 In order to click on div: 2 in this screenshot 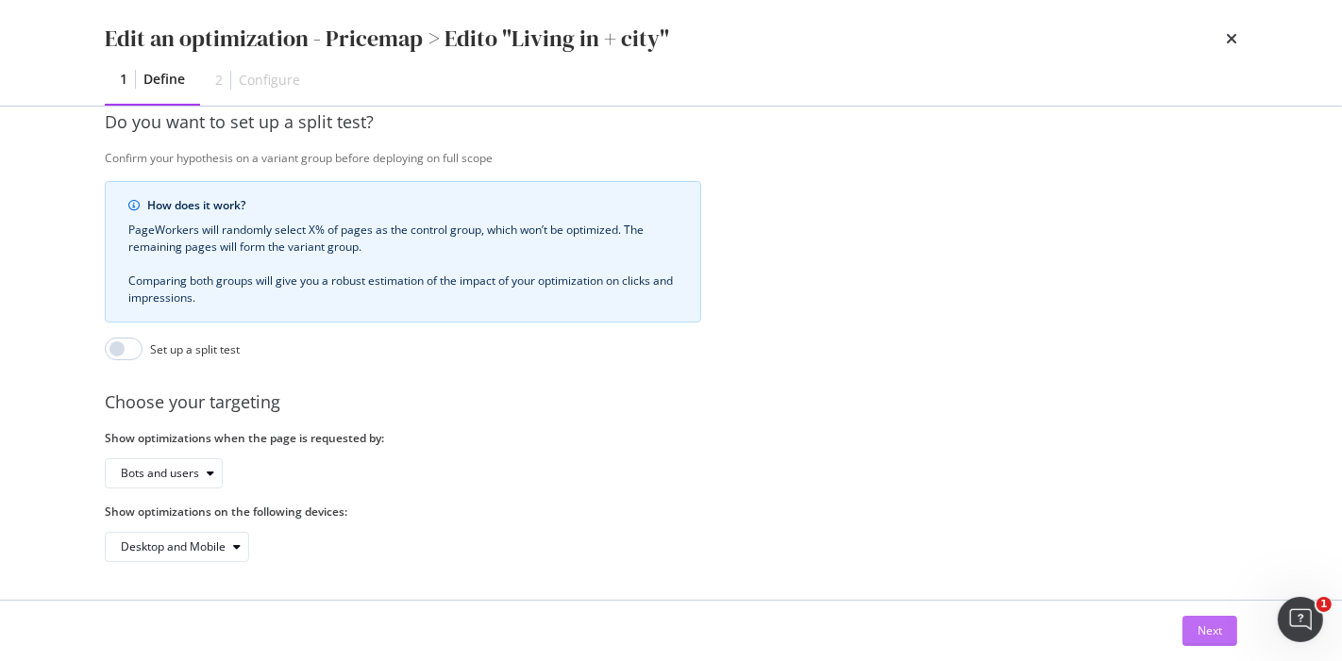, I will do `click(219, 80)`.